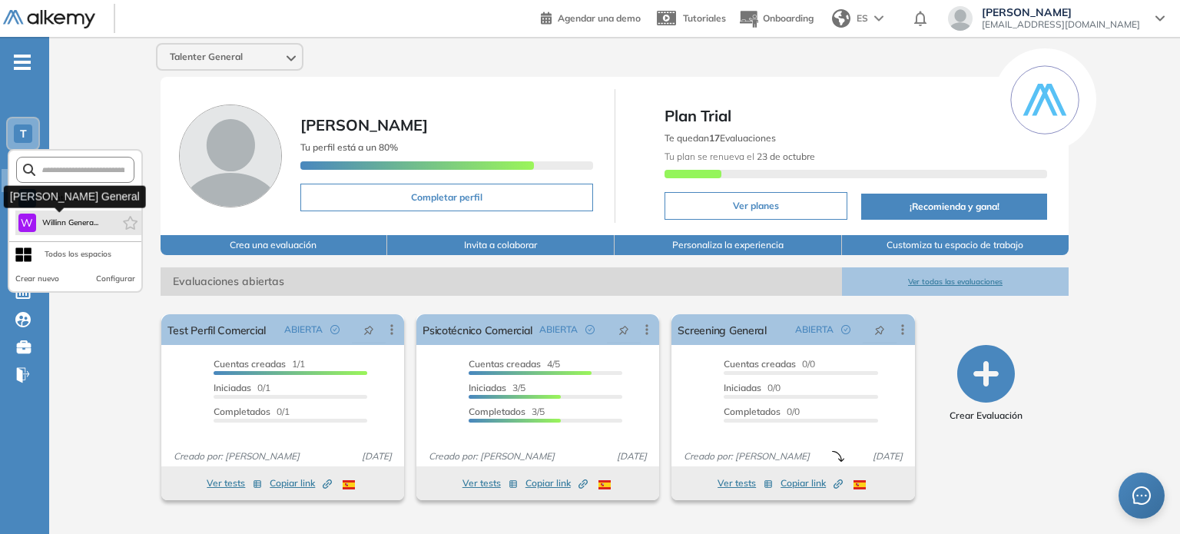 Image resolution: width=1180 pixels, height=534 pixels. I want to click on button: Ver todas las evaluaciones, so click(956, 281).